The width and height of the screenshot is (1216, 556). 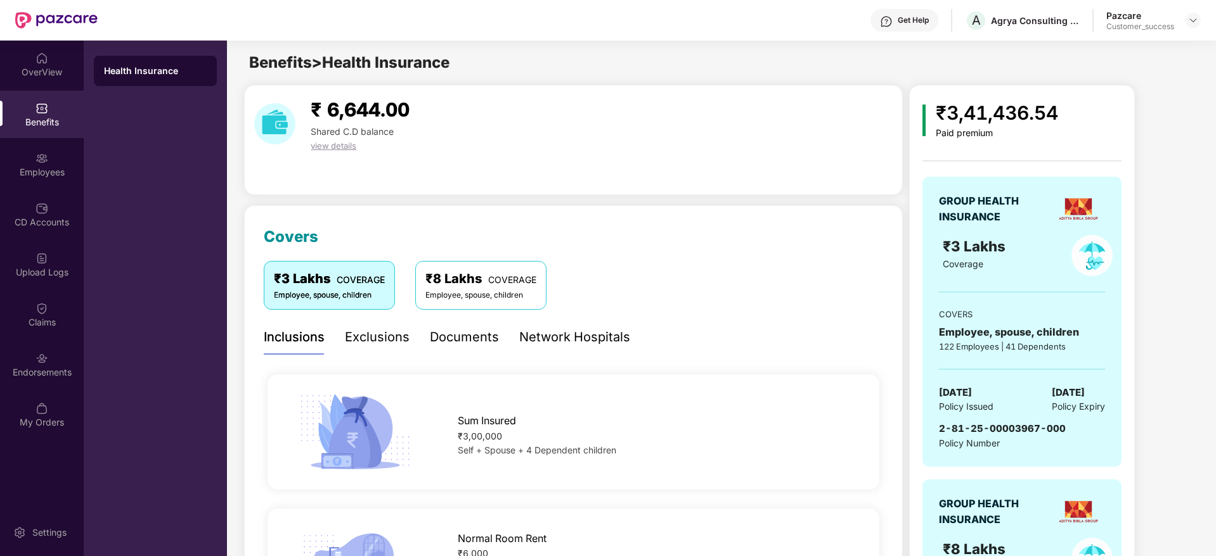 I want to click on img: svg+xml;base64,PHN2ZyBpZD0iRW1wbG95ZWVzIiB4bWxucz0iaHR0cDovL3d3dy53My5vcmcvMjAwMC9zdmciIHdpZHRoPS..., so click(x=42, y=158).